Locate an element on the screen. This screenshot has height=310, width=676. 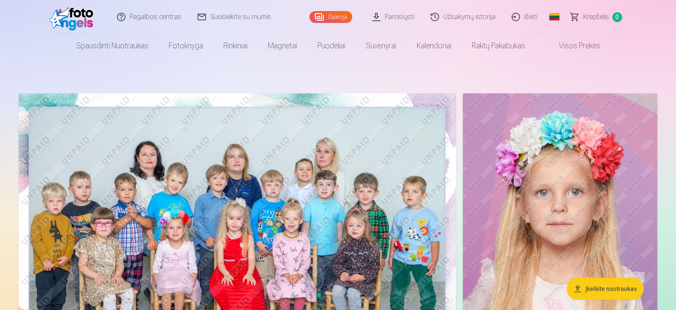
a: Visos prekės is located at coordinates (573, 46).